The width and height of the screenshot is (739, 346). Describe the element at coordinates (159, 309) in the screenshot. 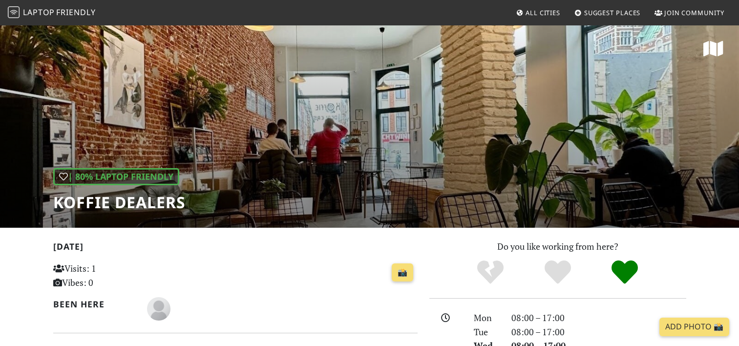

I see `img: blank-535327c66bd565773addf3077783bbfce4b00ec00e9fd257753287c682c7fa38.png` at that location.